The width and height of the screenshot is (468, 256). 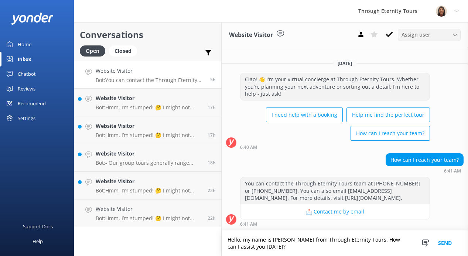 What do you see at coordinates (123, 51) in the screenshot?
I see `div: Closed` at bounding box center [123, 51].